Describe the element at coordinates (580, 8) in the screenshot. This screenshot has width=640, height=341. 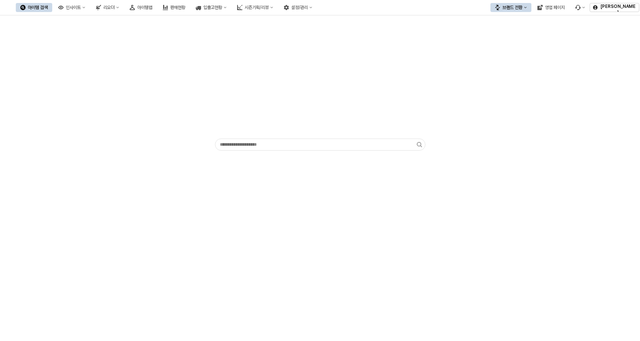
I see `div: 버그 제보 및 기능 개선 요청` at that location.